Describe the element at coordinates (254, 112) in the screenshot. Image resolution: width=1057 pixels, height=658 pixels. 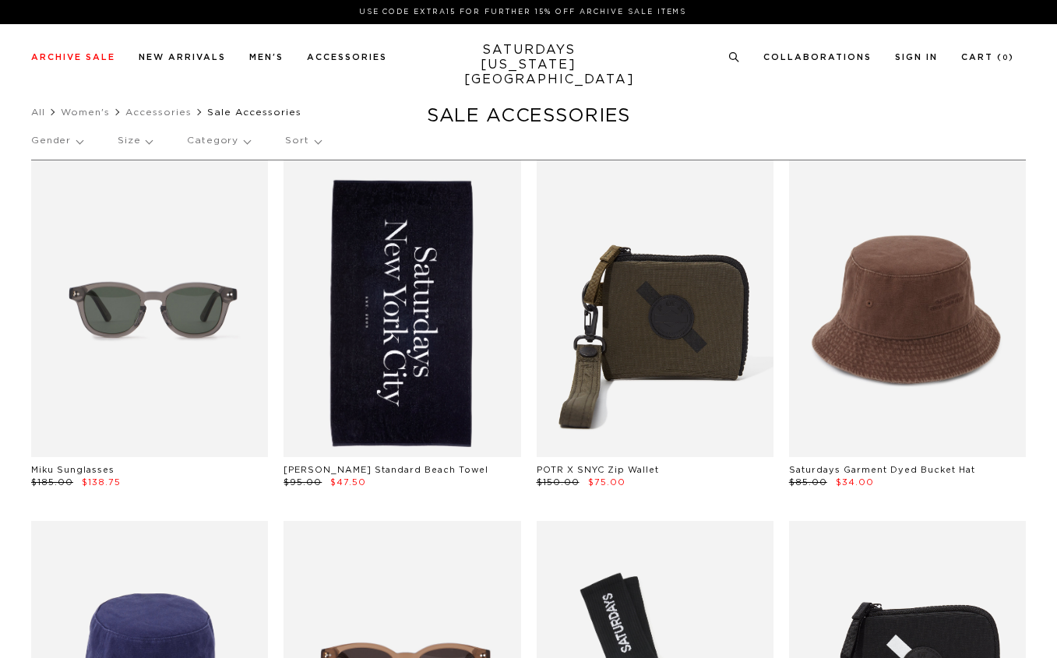
I see `span: Sale Accessories` at that location.